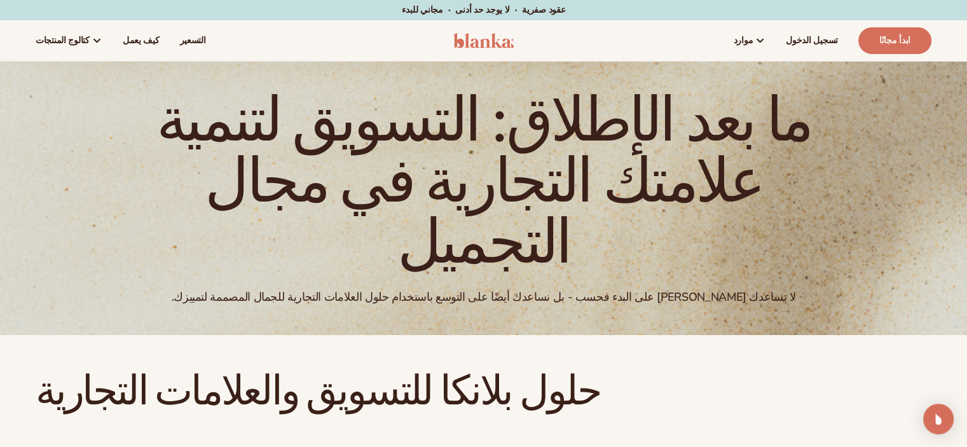  What do you see at coordinates (69, 41) in the screenshot?
I see `a: كتالوج المنتجات` at bounding box center [69, 41].